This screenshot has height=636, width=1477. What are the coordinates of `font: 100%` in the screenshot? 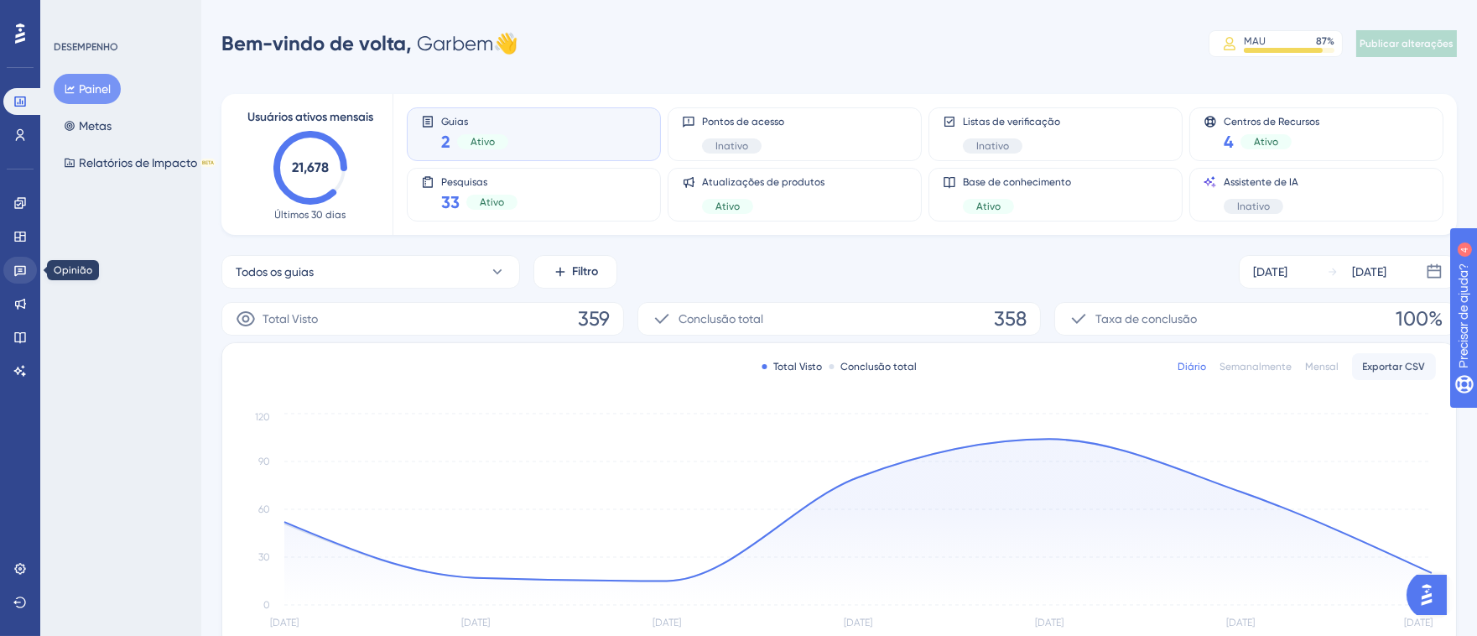 It's located at (1419, 319).